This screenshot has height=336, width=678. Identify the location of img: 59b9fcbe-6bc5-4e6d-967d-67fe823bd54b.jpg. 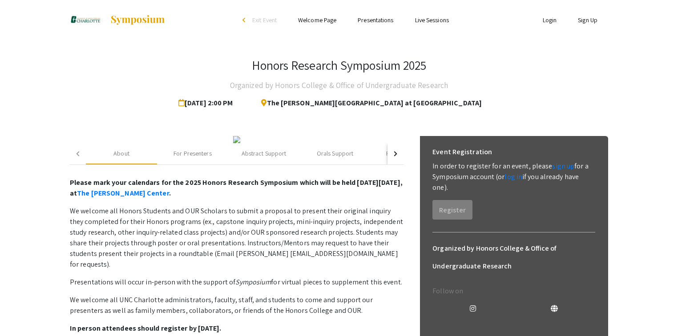
(237, 140).